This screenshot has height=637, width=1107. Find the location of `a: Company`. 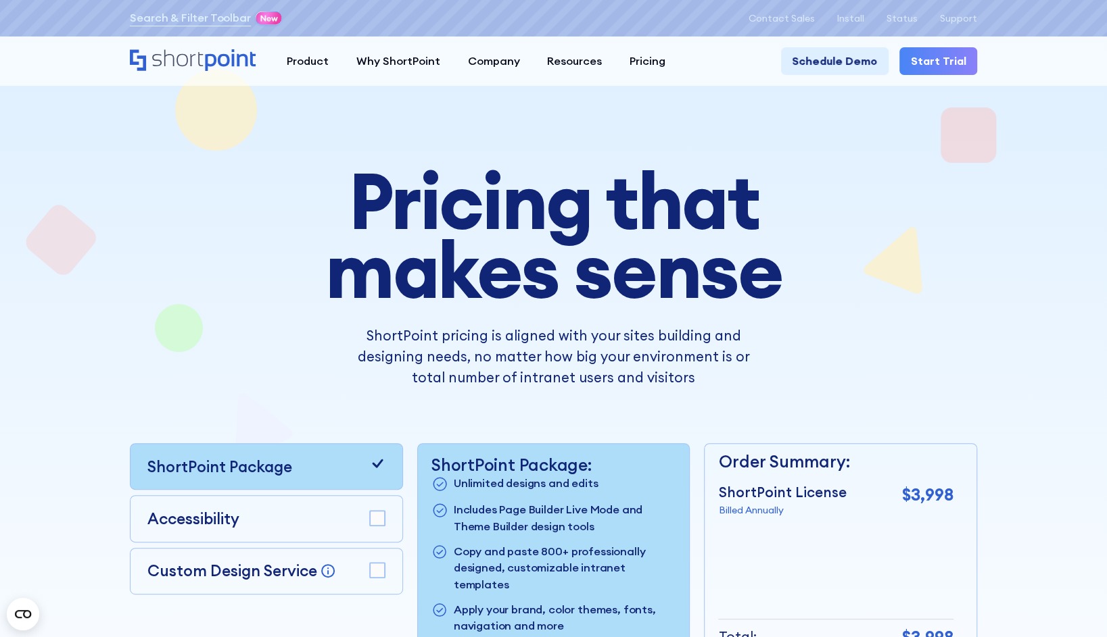

a: Company is located at coordinates (493, 61).